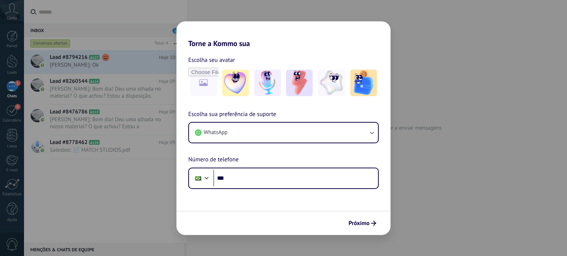  I want to click on button: WhatsApp, so click(283, 133).